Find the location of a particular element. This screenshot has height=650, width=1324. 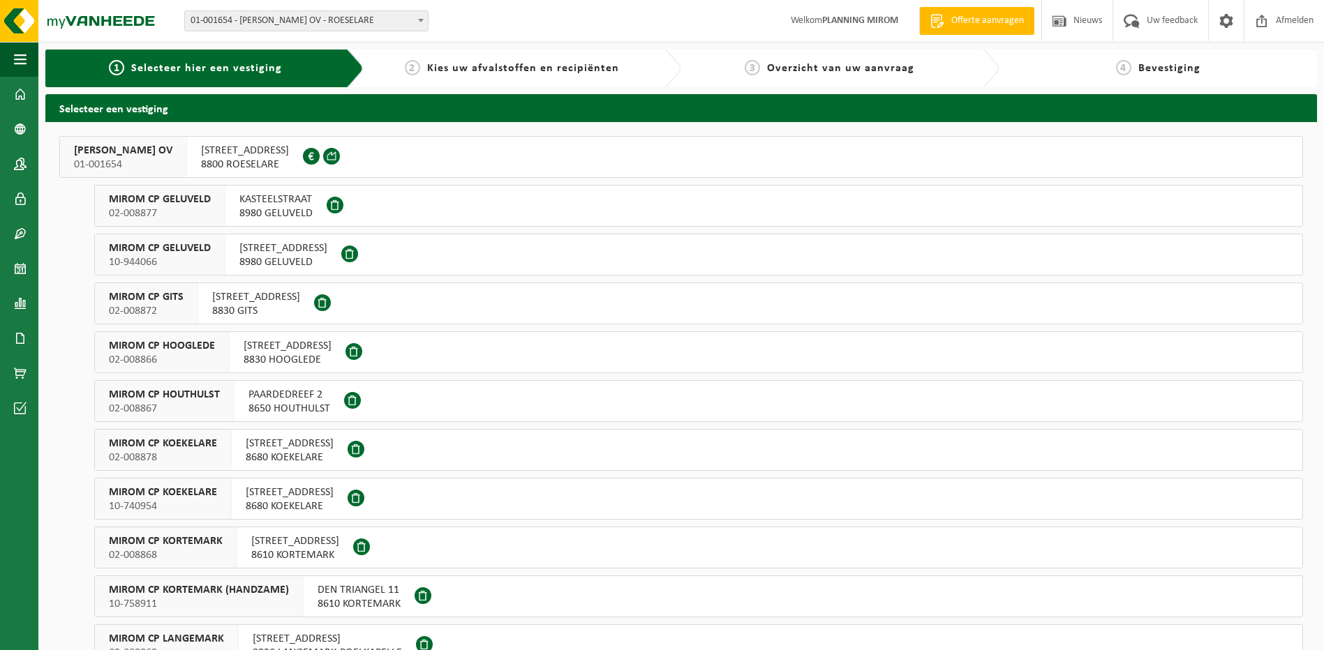

span: 8800 ROESELARE is located at coordinates (245, 165).